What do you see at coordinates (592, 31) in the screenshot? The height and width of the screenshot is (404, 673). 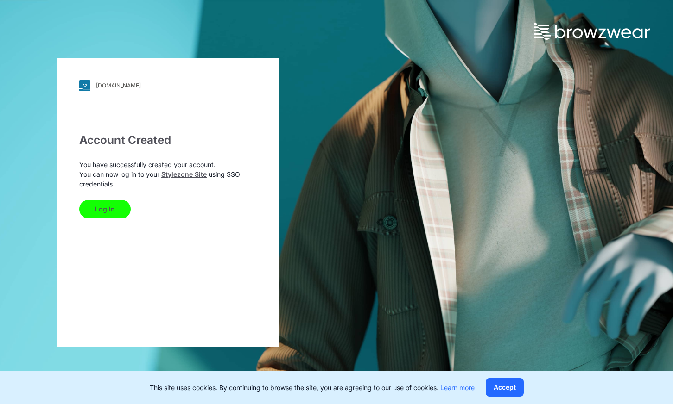 I see `img: browzwear-logo.73288ffb.svg` at bounding box center [592, 31].